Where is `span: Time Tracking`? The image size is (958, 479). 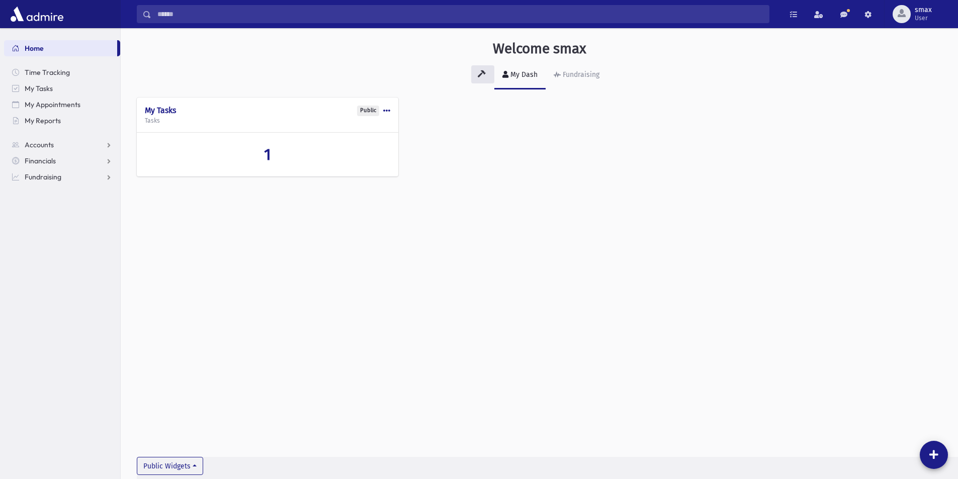
span: Time Tracking is located at coordinates (47, 72).